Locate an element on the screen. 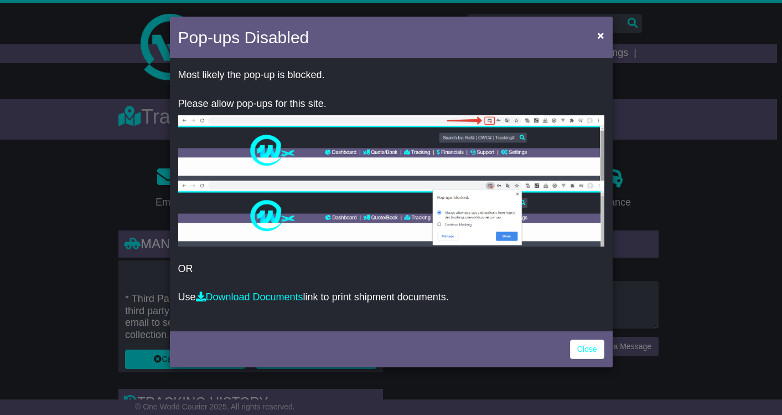  button: Close is located at coordinates (601, 35).